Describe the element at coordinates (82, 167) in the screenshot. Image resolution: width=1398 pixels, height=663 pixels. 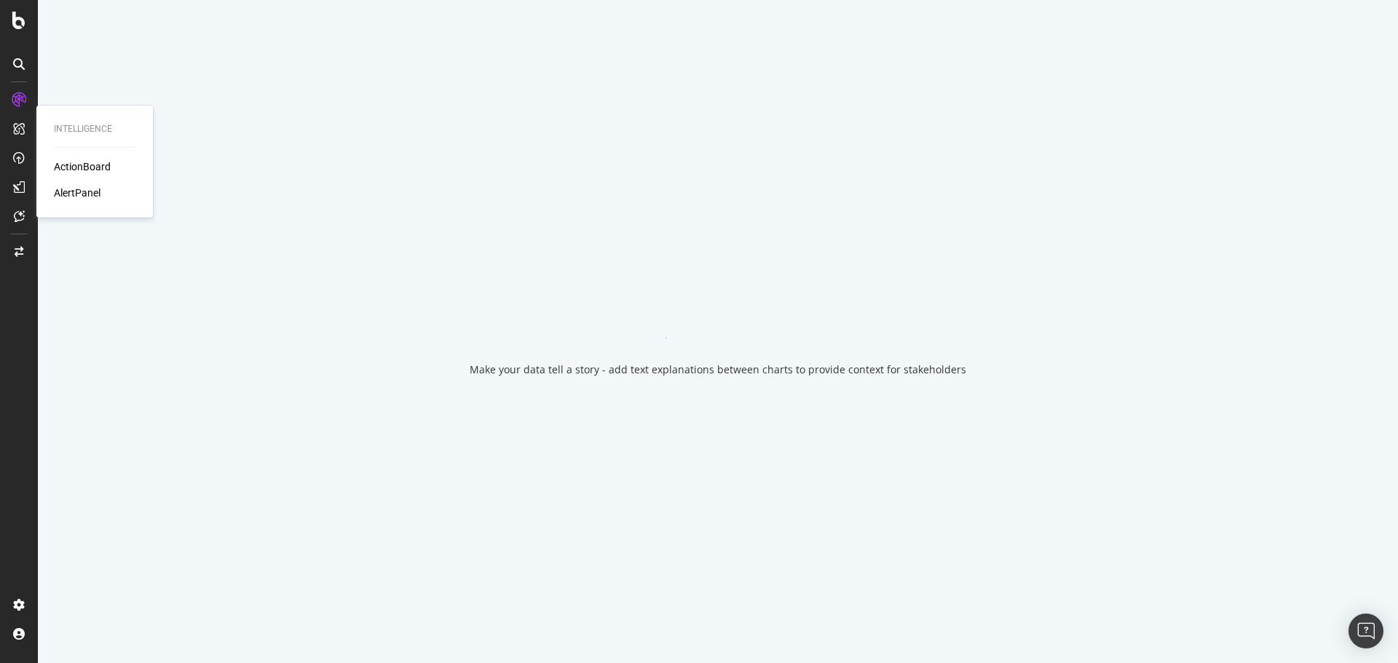
I see `div: ActionBoard` at that location.